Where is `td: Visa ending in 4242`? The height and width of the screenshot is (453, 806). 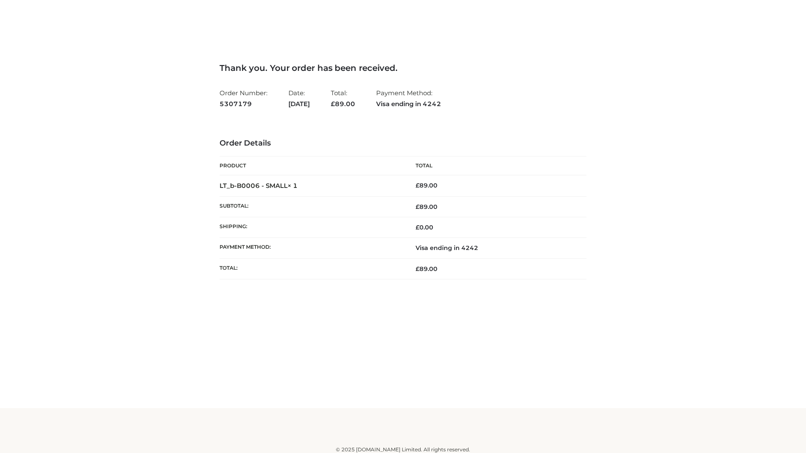
td: Visa ending in 4242 is located at coordinates (494, 248).